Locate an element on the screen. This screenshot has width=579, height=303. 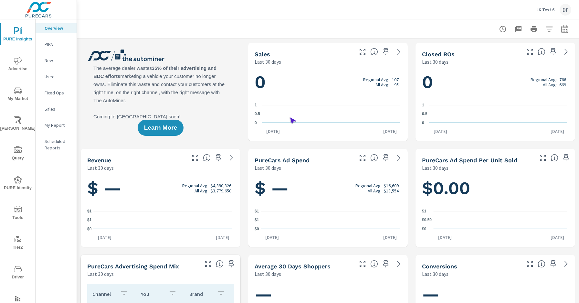
text: 0 is located at coordinates (423, 123).